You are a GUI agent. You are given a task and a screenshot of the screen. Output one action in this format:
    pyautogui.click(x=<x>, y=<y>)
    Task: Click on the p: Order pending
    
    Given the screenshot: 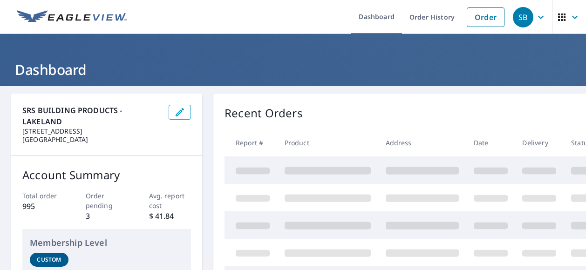 What is the action you would take?
    pyautogui.click(x=107, y=201)
    